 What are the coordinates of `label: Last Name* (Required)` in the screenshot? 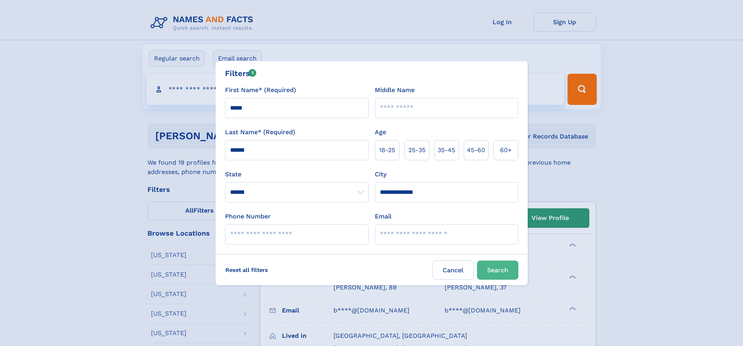 It's located at (260, 132).